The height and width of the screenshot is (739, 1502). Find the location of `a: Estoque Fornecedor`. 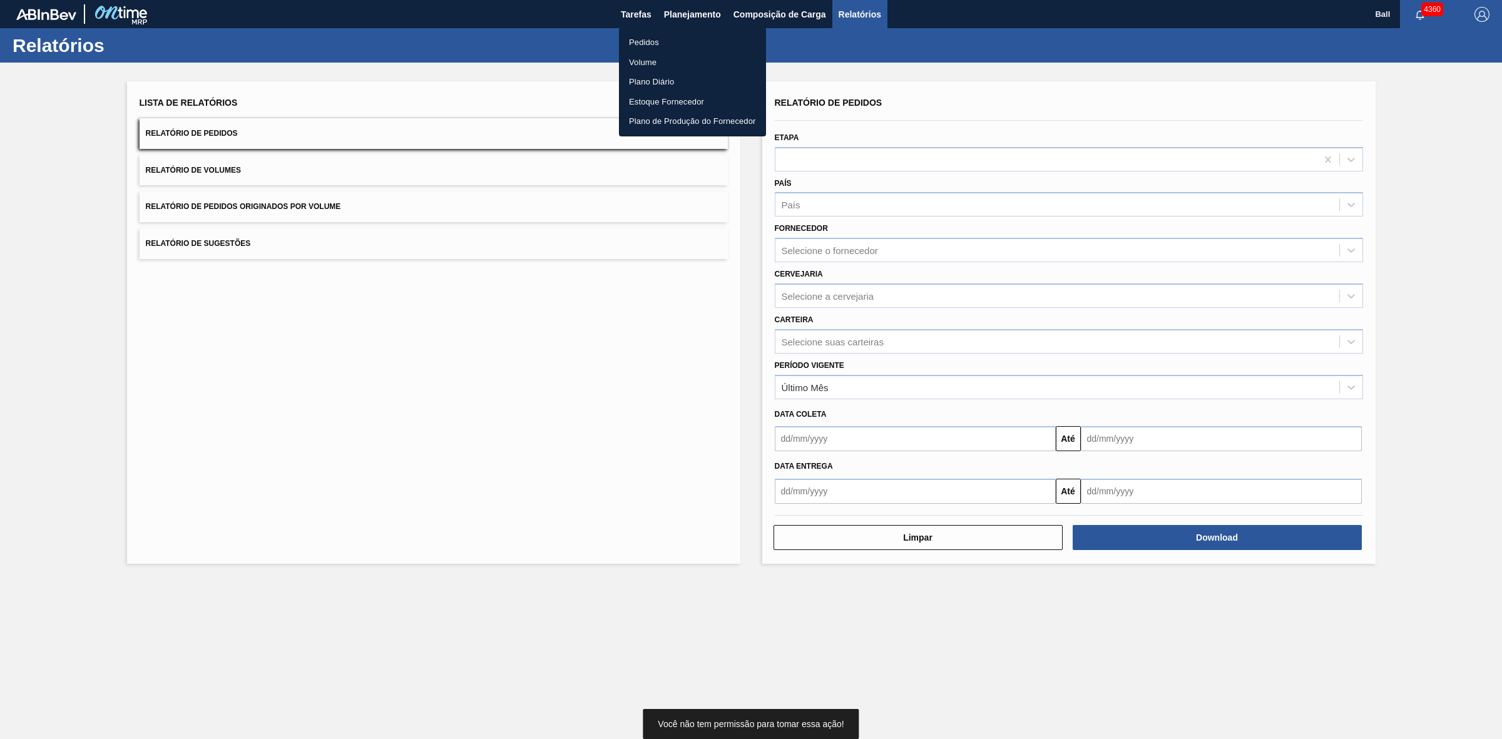

a: Estoque Fornecedor is located at coordinates (692, 102).